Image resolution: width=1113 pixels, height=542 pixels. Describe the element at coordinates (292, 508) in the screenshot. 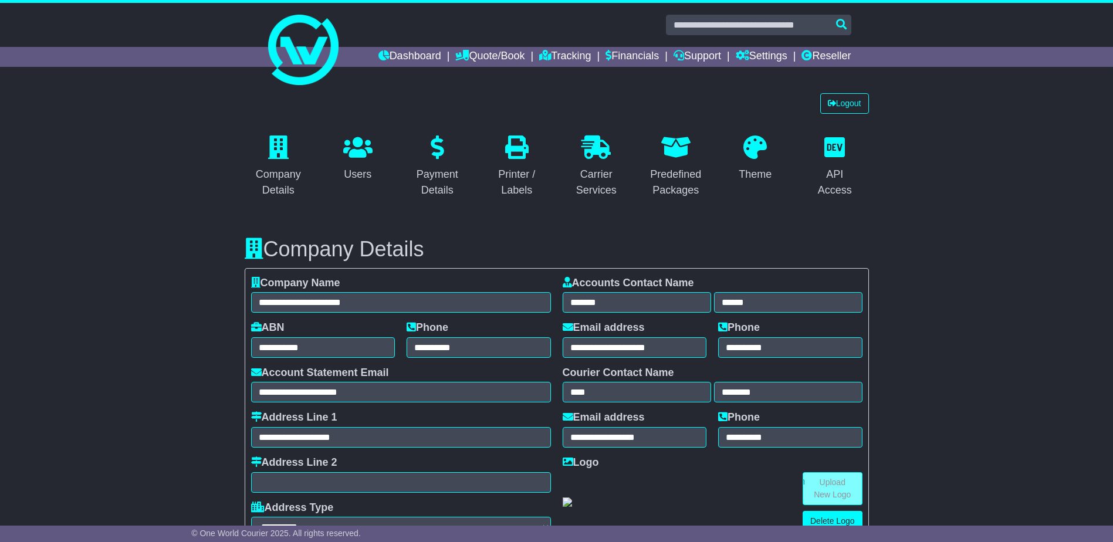

I see `label: Address Type` at that location.